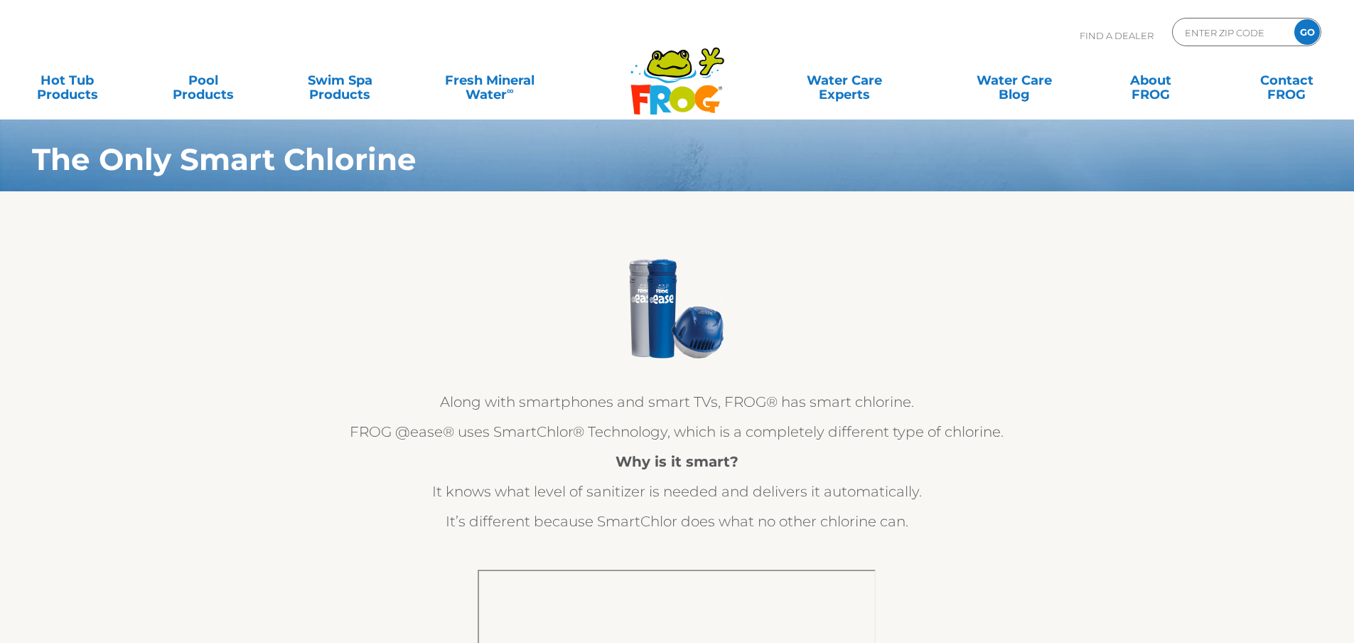 The image size is (1354, 643). What do you see at coordinates (845, 80) in the screenshot?
I see `a: Water CareExperts` at bounding box center [845, 80].